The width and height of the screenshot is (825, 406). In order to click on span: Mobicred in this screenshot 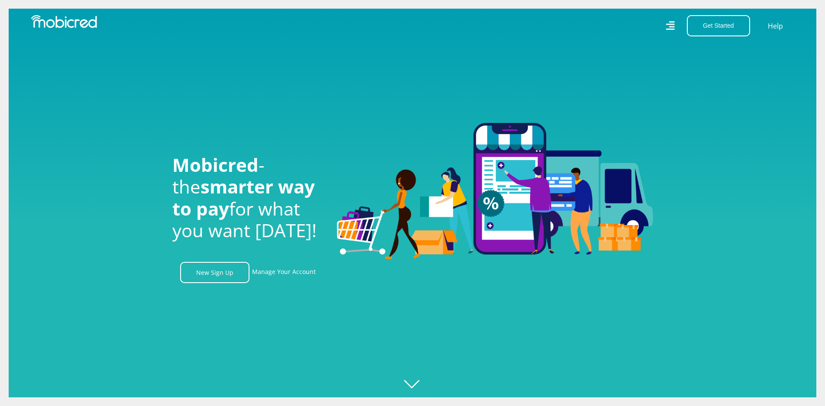, I will do `click(215, 165)`.